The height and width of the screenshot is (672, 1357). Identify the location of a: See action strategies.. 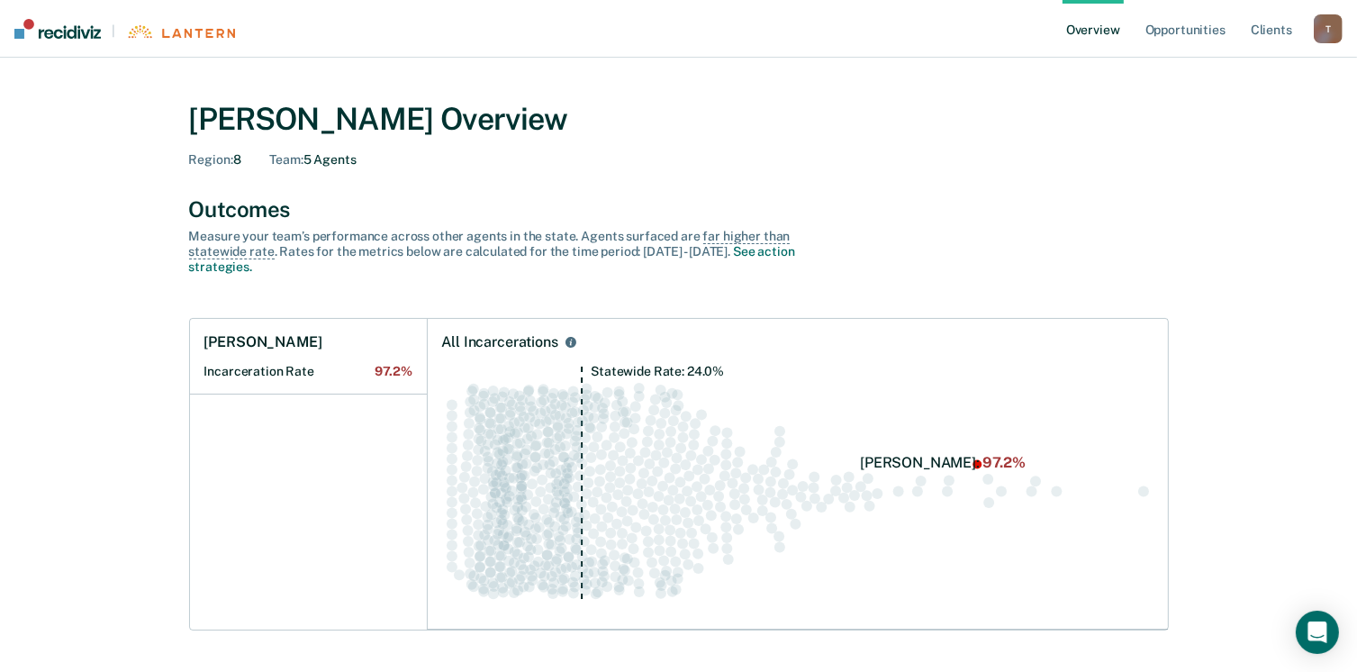
(492, 258).